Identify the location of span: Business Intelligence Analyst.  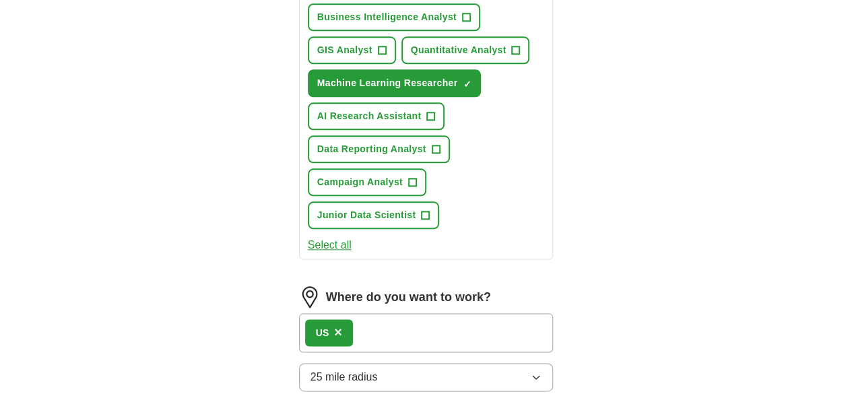
(387, 17).